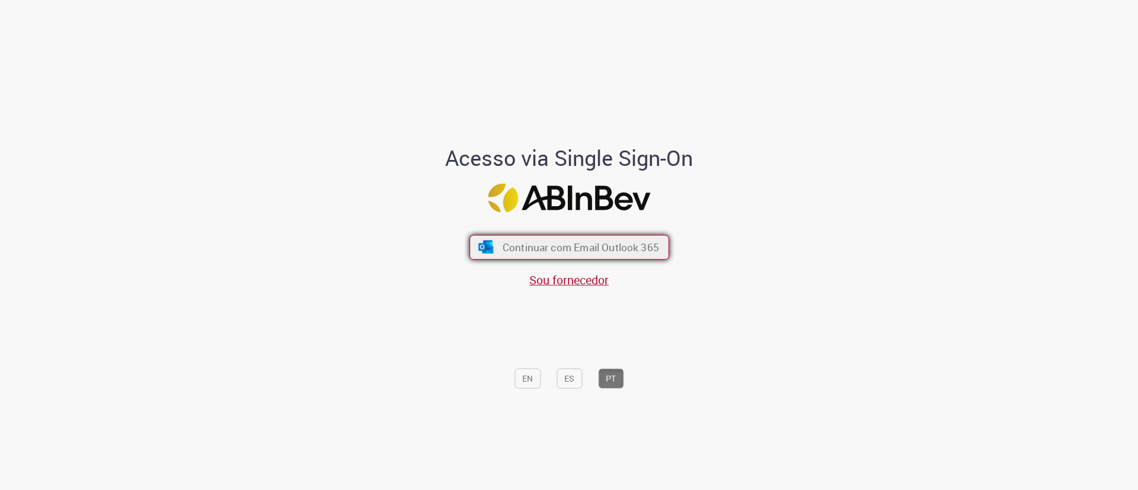 The image size is (1138, 490). What do you see at coordinates (569, 379) in the screenshot?
I see `button: ES` at bounding box center [569, 379].